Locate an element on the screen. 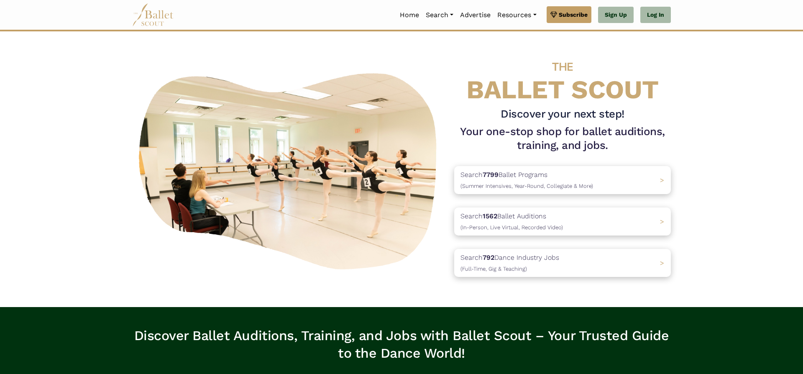  p: Search Ballet Programs is located at coordinates (526, 180).